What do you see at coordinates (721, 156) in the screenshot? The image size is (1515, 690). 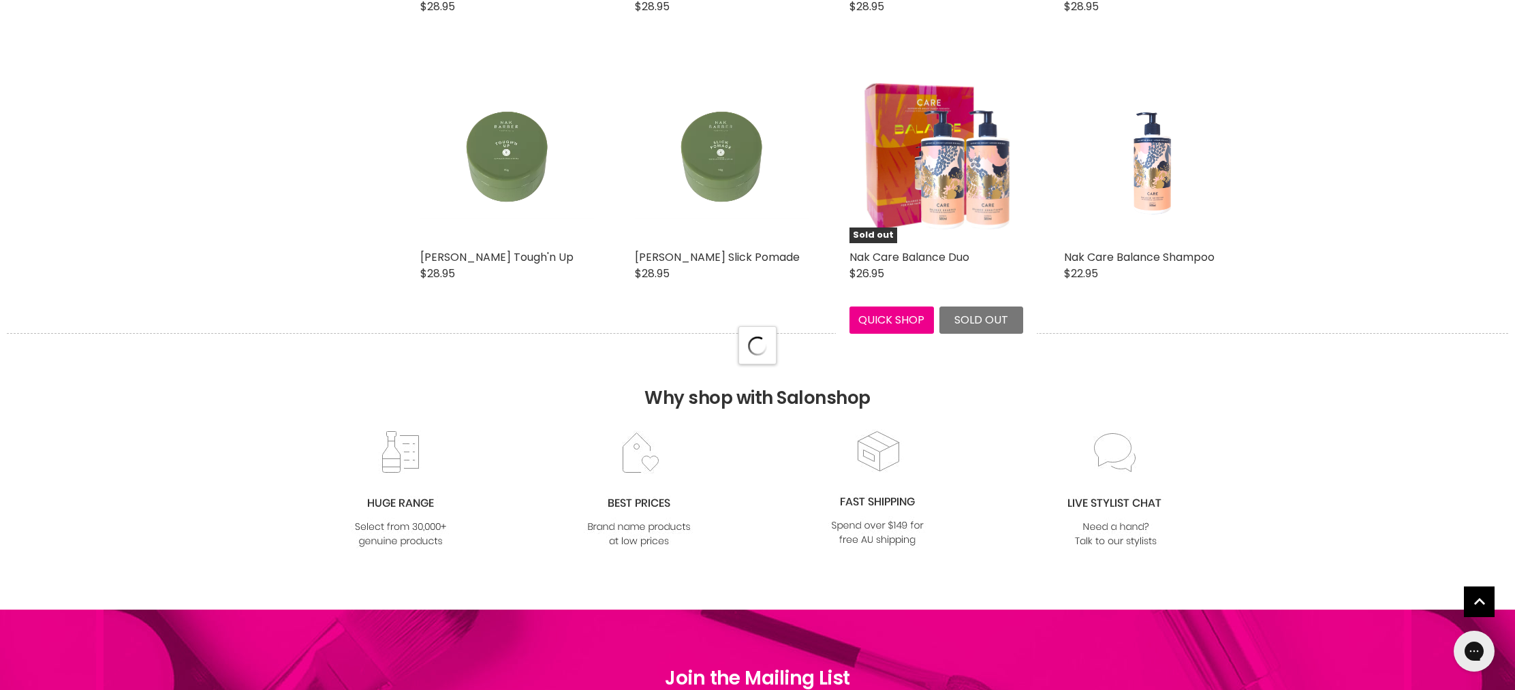 I see `a: Nak Barber Slick Pomade` at bounding box center [721, 156].